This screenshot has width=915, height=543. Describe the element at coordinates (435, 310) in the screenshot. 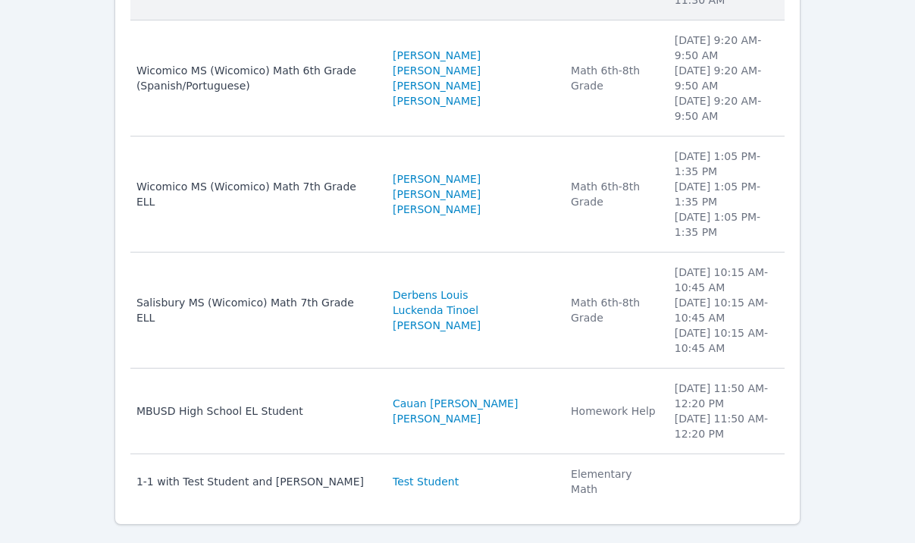

I see `a: Luckenda Tinoel` at that location.